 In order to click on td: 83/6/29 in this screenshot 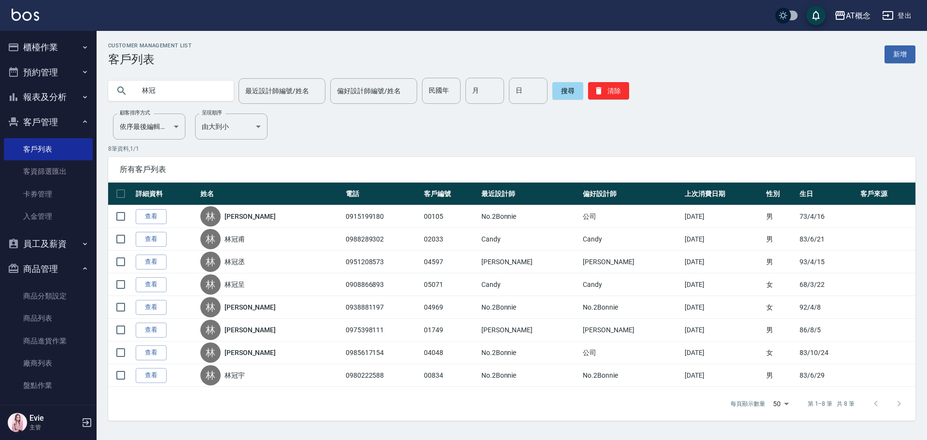, I will do `click(828, 375)`.